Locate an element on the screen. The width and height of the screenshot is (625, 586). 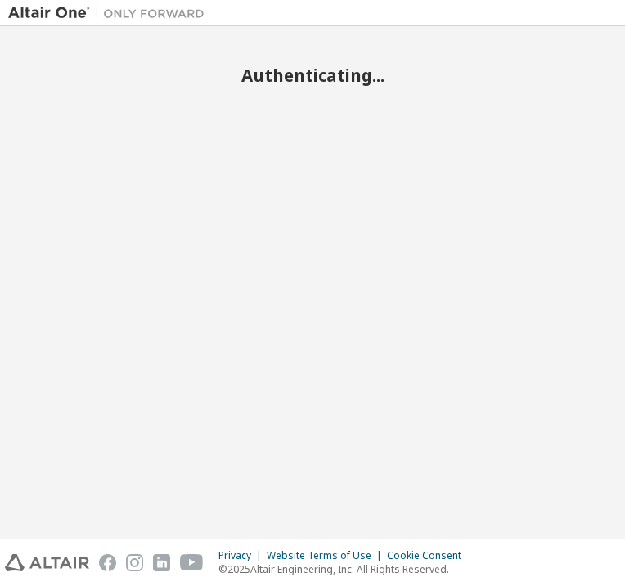
div: Privacy is located at coordinates (242, 556).